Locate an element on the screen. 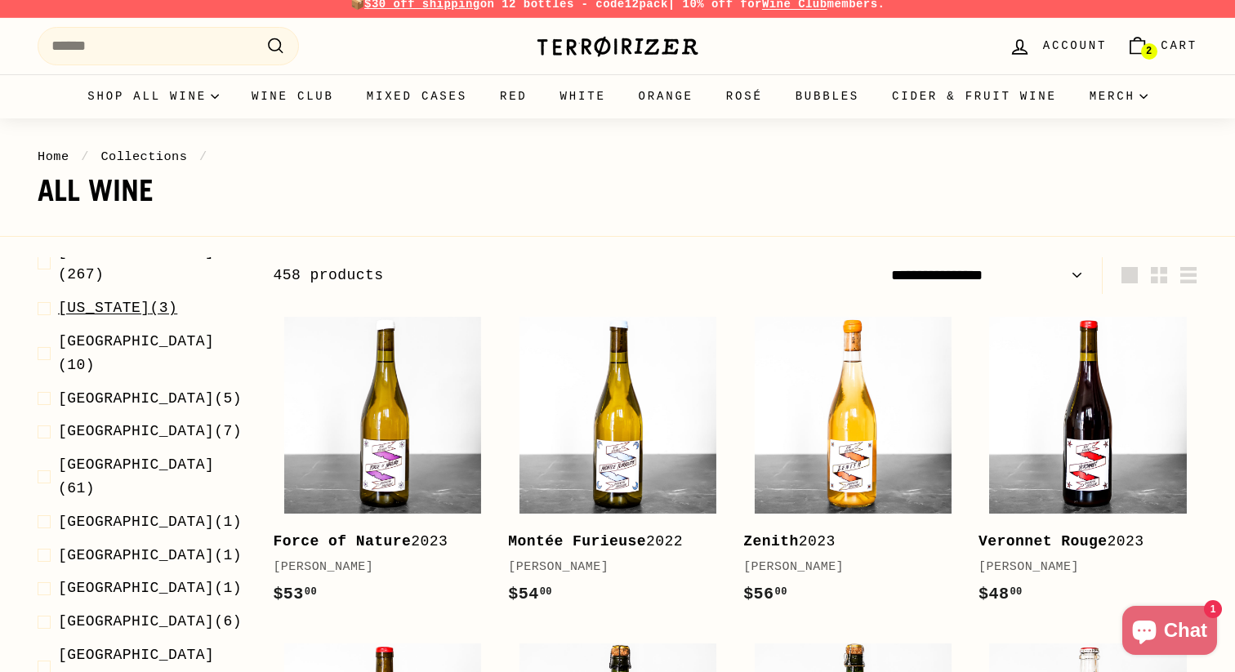 The width and height of the screenshot is (1235, 672). a: Cart is located at coordinates (1161, 46).